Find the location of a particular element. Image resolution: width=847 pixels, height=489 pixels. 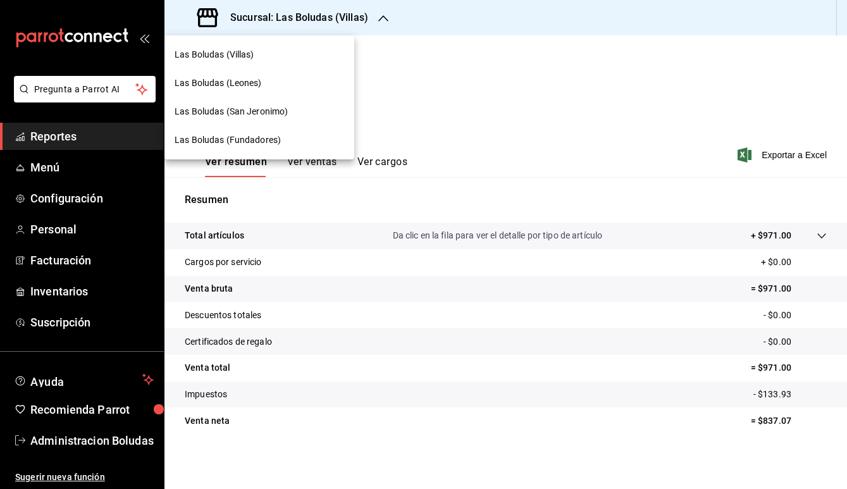

div: Las Boludas (Villas) is located at coordinates (259, 54).